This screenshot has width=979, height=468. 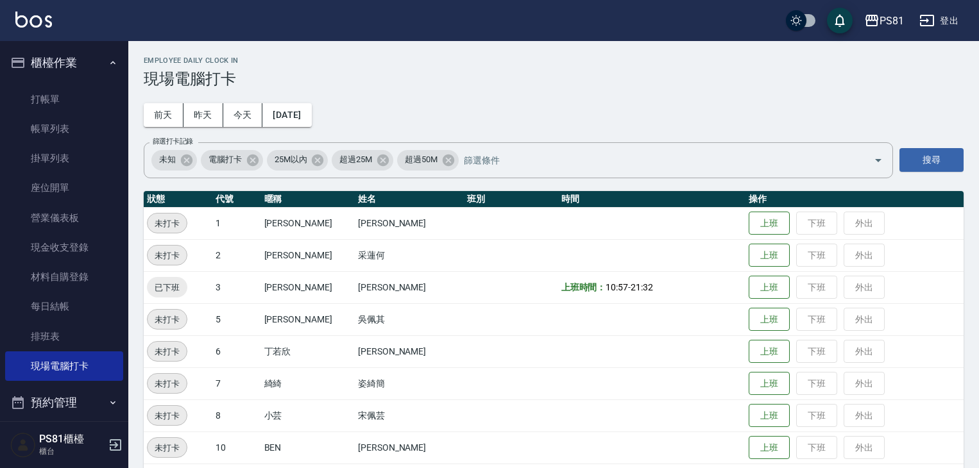 What do you see at coordinates (409, 200) in the screenshot?
I see `th: 姓名` at bounding box center [409, 200].